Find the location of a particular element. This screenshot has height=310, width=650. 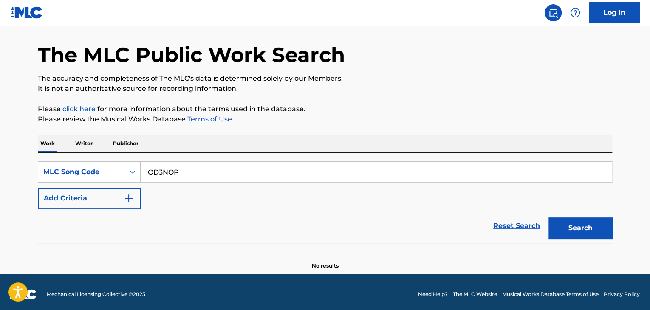

img: help is located at coordinates (576, 13).